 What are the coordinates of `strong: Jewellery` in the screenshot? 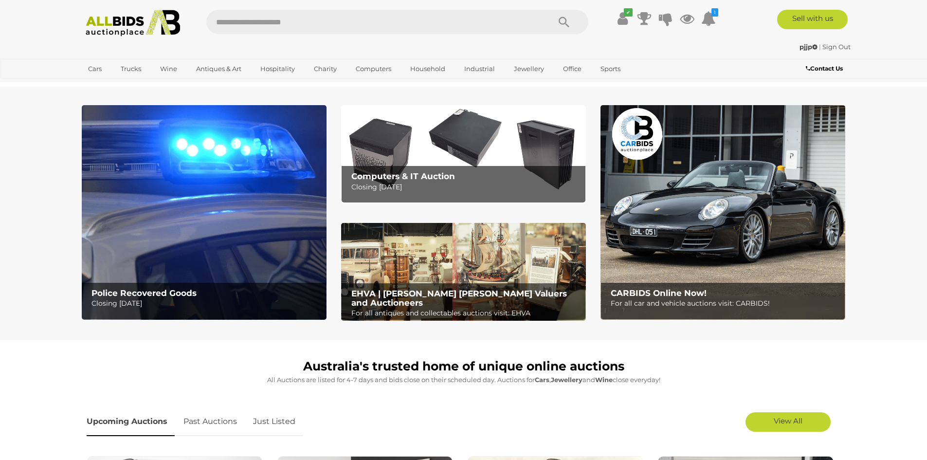 It's located at (566, 380).